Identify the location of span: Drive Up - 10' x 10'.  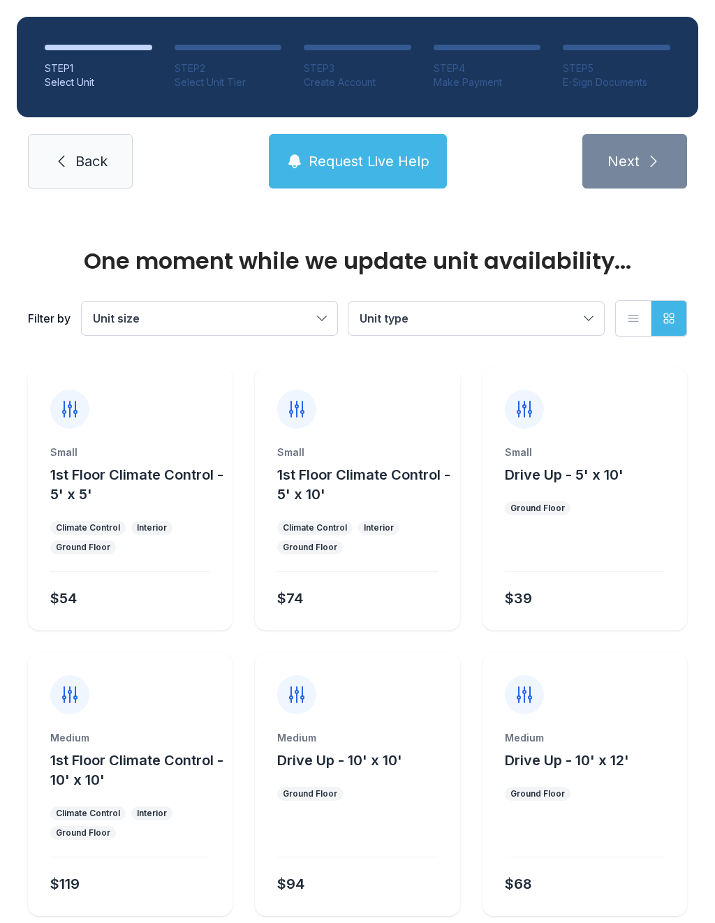
(339, 760).